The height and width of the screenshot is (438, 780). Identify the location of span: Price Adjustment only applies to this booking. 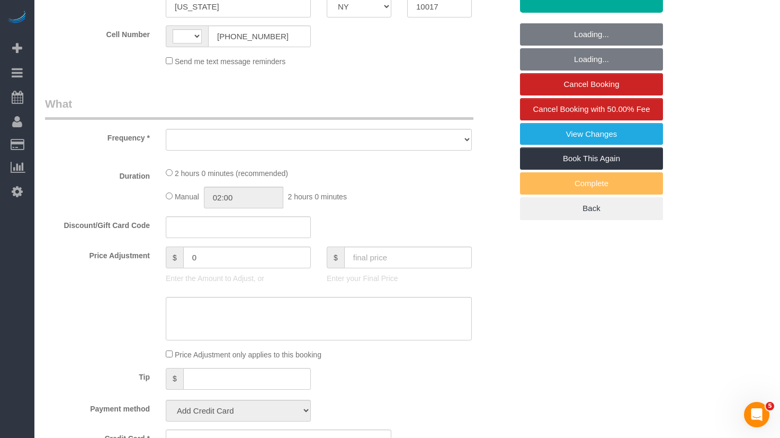
(248, 354).